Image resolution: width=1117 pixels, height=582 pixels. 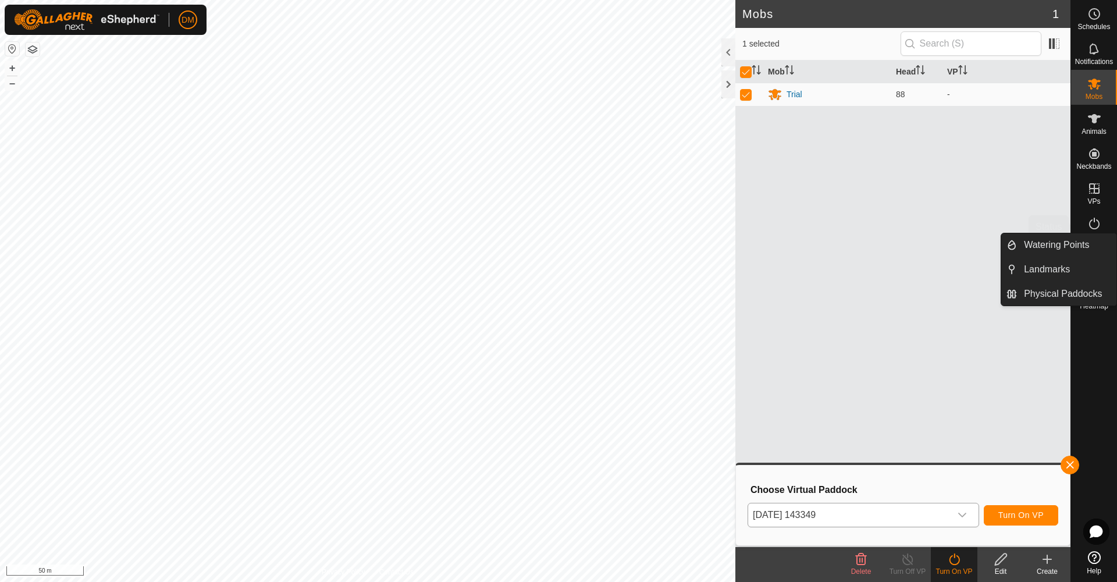 I want to click on span: Mobs, so click(x=1094, y=97).